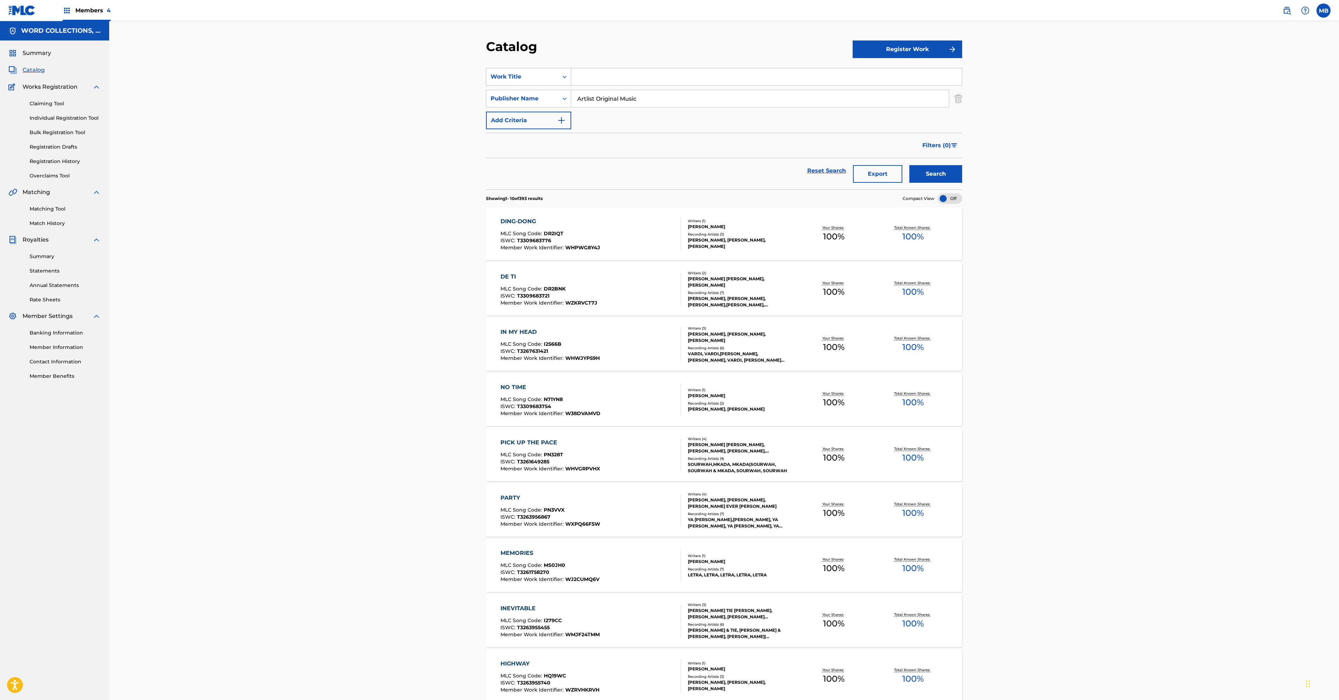 This screenshot has height=700, width=1339. Describe the element at coordinates (741, 605) in the screenshot. I see `div: Writers ( 3 )` at that location.